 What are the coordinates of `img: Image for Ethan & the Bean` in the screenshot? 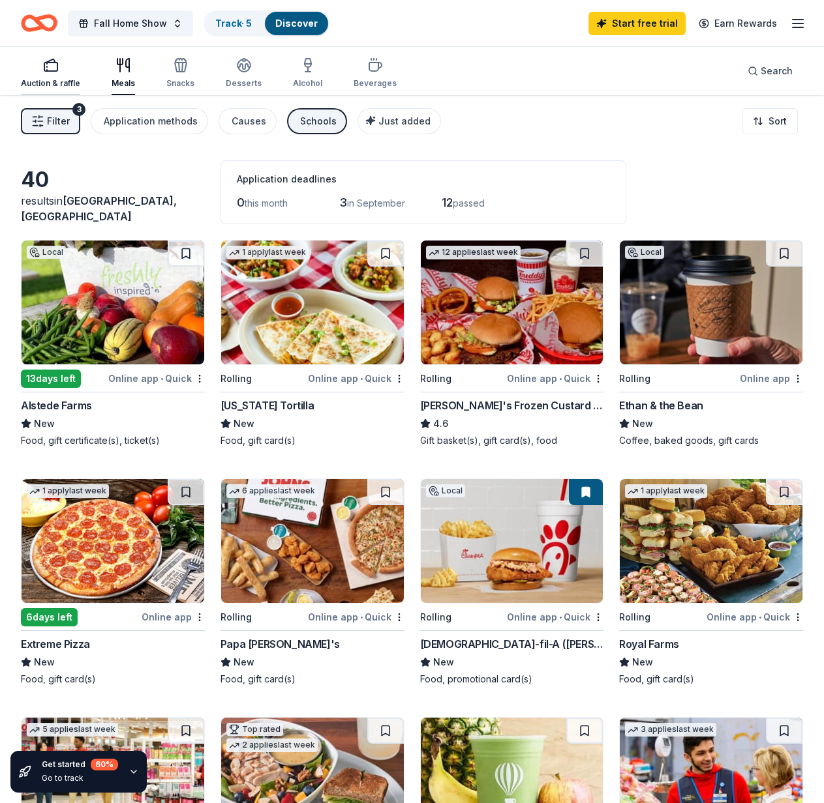 It's located at (711, 303).